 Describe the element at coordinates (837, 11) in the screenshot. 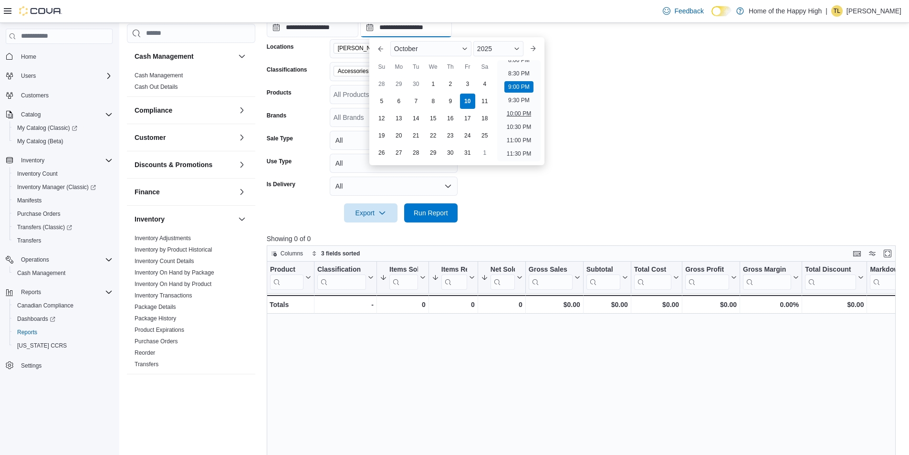

I see `div: Tammy Lacharite` at that location.